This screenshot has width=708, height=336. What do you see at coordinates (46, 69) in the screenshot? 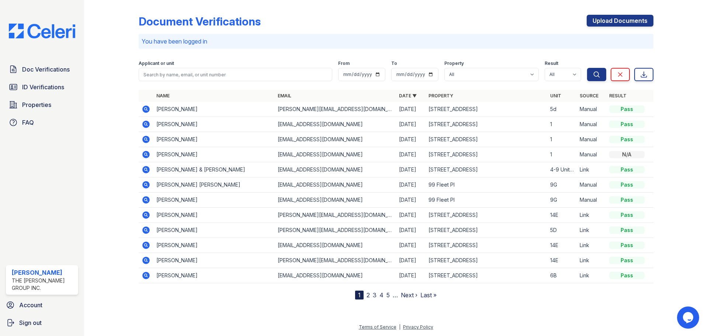
I see `span: Doc Verifications` at bounding box center [46, 69].